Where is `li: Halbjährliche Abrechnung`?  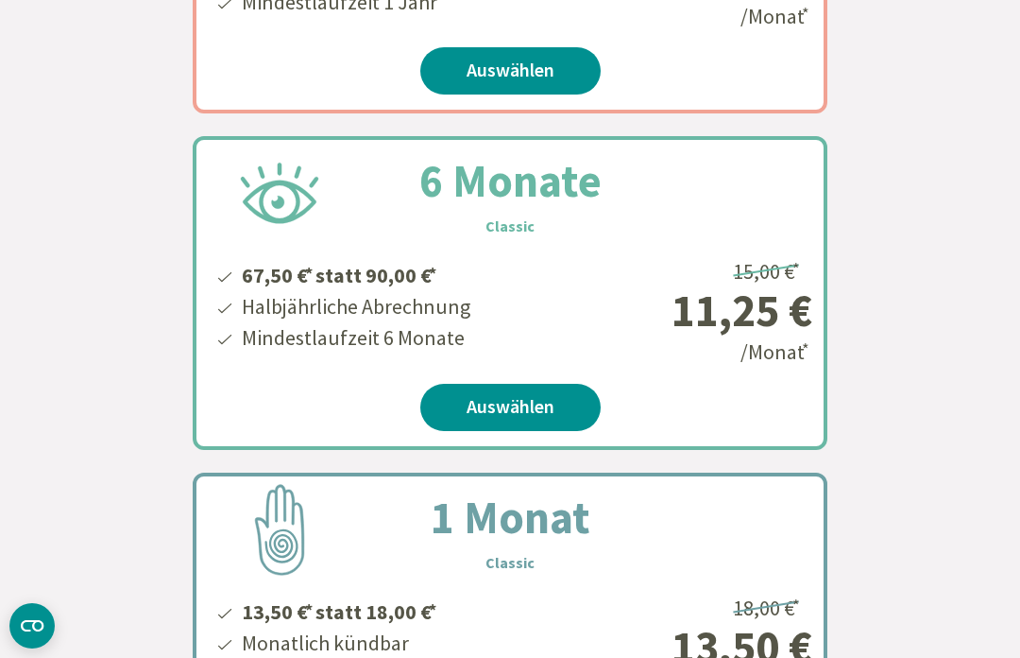 li: Halbjährliche Abrechnung is located at coordinates (354, 306).